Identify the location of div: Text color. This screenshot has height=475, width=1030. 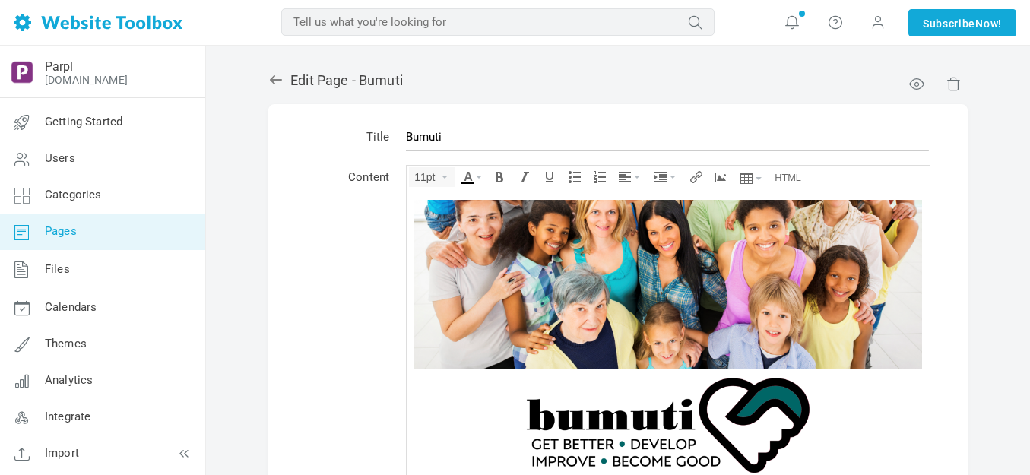
(471, 177).